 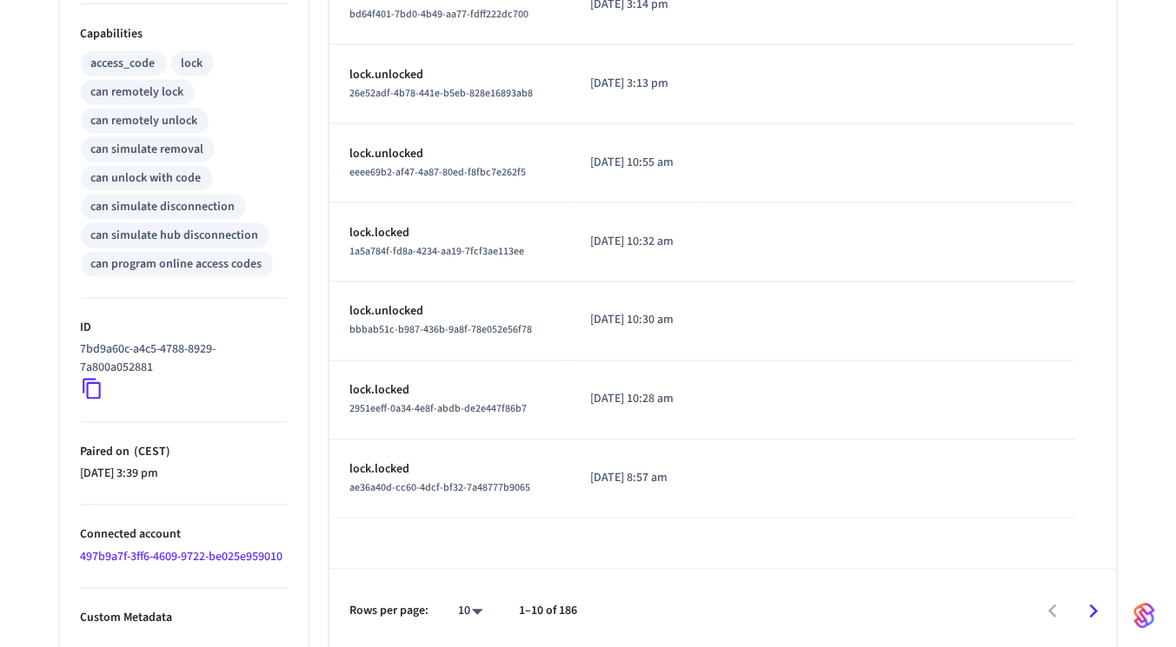 What do you see at coordinates (439, 409) in the screenshot?
I see `span: 2951eeff-0a34-4e8f-abdb-de2e447f86b7` at bounding box center [439, 409].